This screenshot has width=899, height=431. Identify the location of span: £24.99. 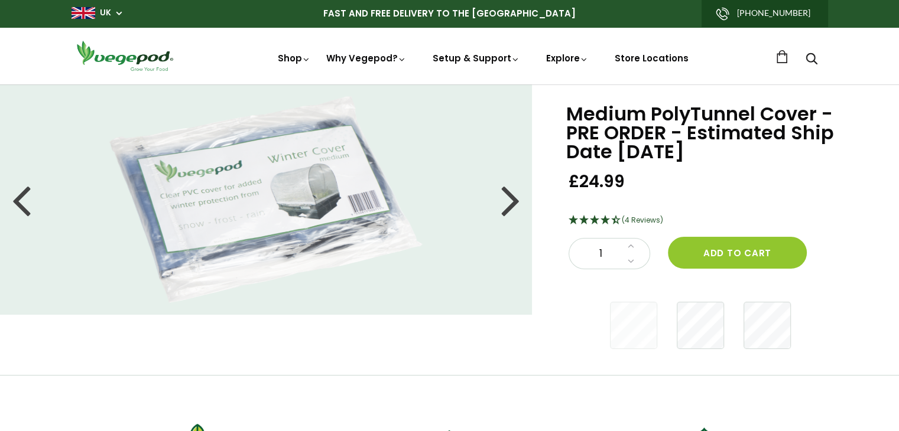
(596, 181).